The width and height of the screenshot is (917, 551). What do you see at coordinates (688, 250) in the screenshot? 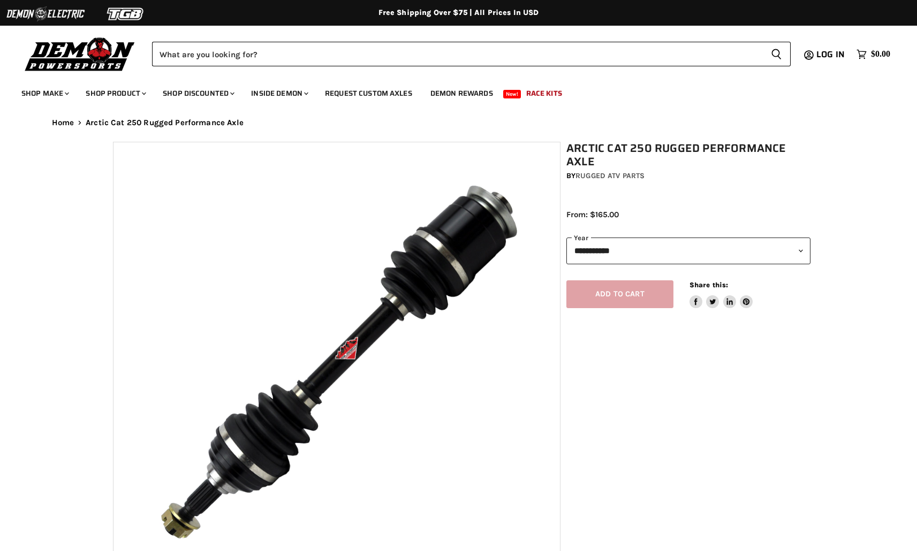
I see `select: year` at bounding box center [688, 250].